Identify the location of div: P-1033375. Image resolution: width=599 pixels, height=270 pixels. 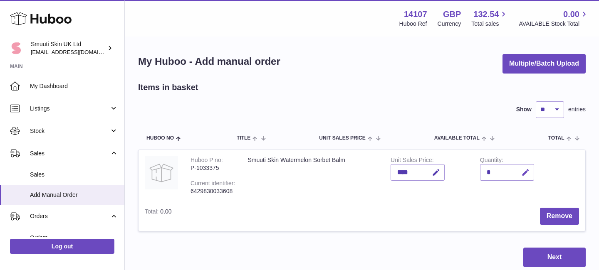
(212, 168).